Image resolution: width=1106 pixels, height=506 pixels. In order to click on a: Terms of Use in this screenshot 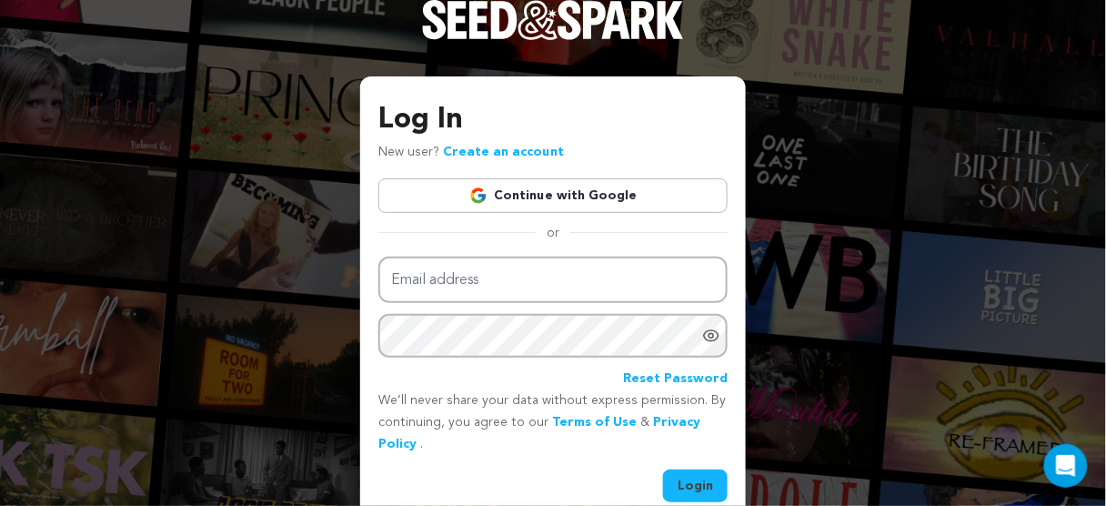, I will do `click(594, 422)`.